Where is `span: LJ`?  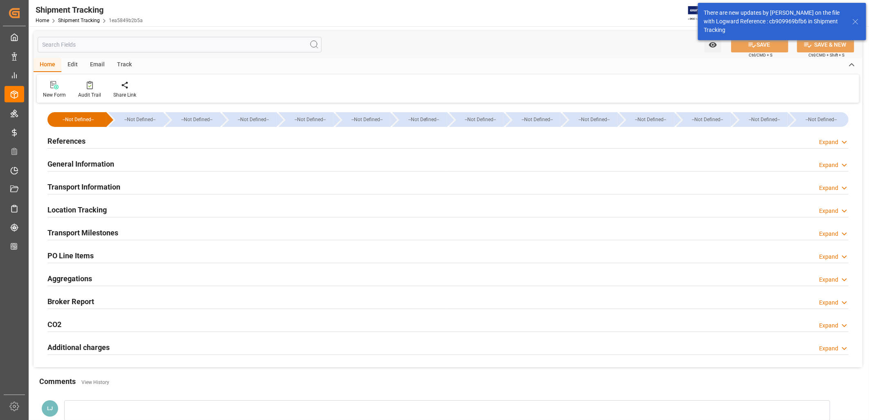
span: LJ is located at coordinates (50, 408).